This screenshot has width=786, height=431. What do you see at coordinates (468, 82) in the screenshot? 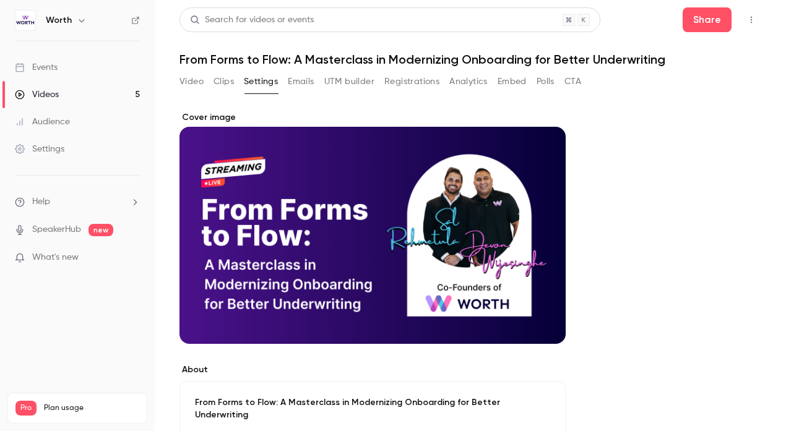
I see `button: Analytics` at bounding box center [468, 82].